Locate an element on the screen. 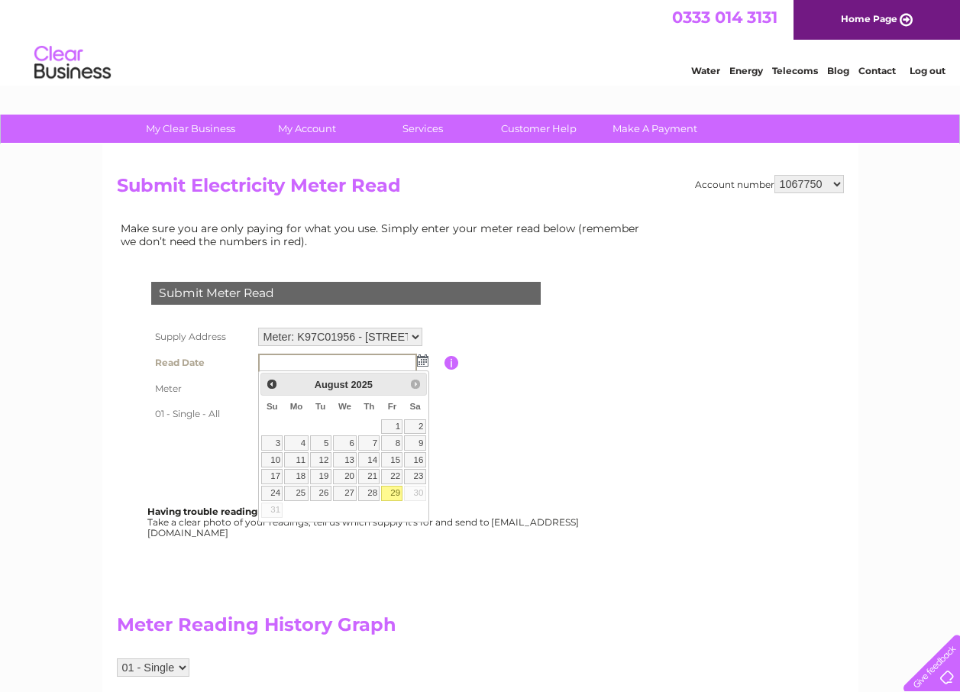  a: 28 is located at coordinates (369, 493).